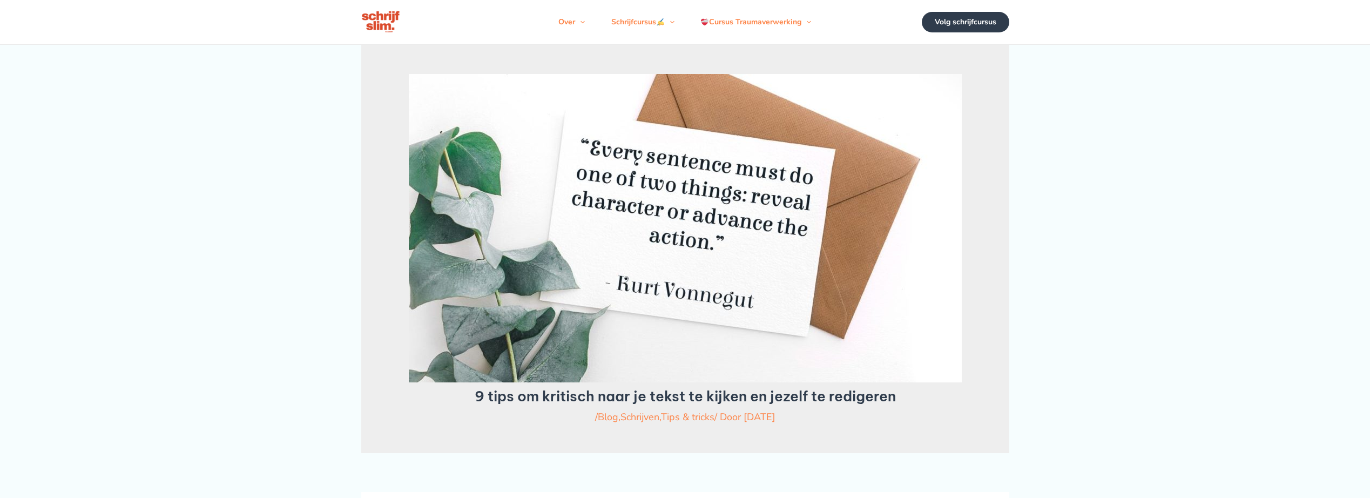 The image size is (1370, 498). What do you see at coordinates (755, 22) in the screenshot?
I see `a: Cursus TraumaverwerkingMenu schakelen` at bounding box center [755, 22].